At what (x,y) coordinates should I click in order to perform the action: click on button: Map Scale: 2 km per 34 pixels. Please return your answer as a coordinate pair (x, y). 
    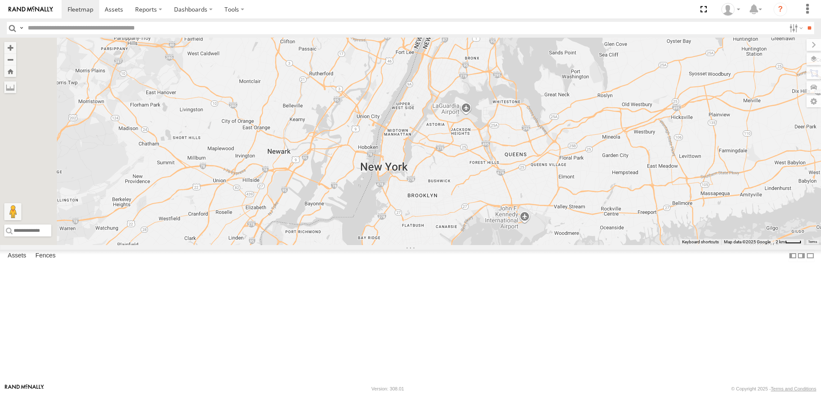
    Looking at the image, I should click on (789, 242).